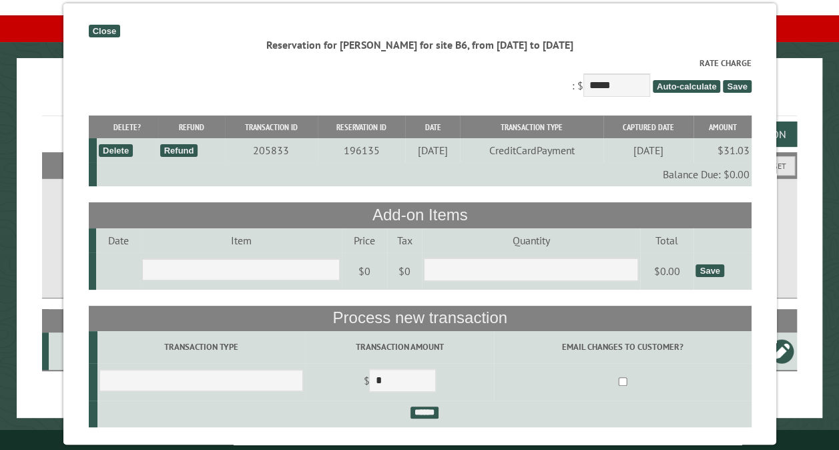  I want to click on td: Quantity, so click(530, 240).